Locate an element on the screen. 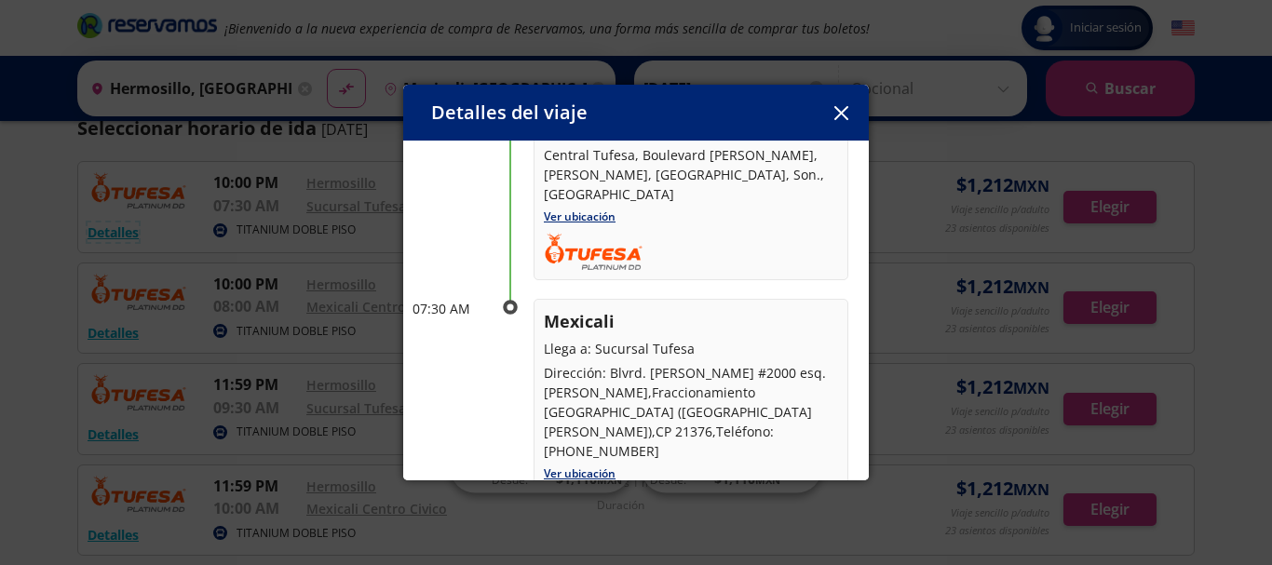  img: TUFESA_PLATINUM_DD.png is located at coordinates (593, 250).